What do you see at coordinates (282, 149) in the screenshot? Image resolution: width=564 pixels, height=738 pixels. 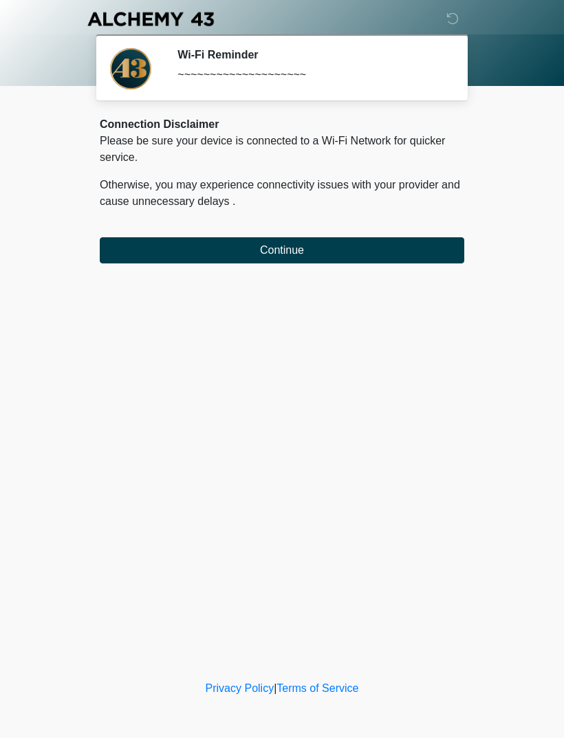 I see `p: Please be sure your device is connected to a Wi-Fi Network for quicker service.` at bounding box center [282, 149].